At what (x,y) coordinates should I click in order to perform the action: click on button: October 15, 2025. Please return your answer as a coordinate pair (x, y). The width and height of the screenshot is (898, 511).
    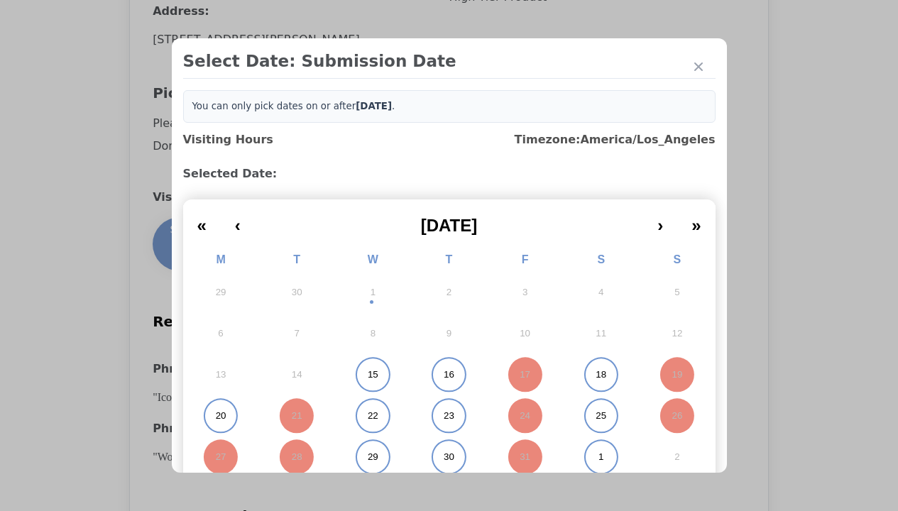
    Looking at the image, I should click on (373, 375).